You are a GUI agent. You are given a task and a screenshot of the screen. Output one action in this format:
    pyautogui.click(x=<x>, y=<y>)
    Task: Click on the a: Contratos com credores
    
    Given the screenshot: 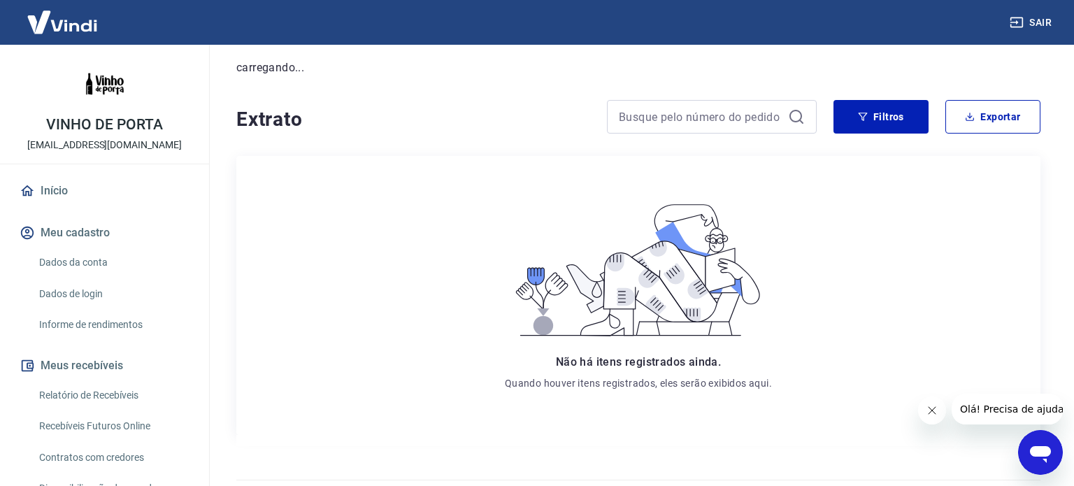 What is the action you would take?
    pyautogui.click(x=113, y=457)
    